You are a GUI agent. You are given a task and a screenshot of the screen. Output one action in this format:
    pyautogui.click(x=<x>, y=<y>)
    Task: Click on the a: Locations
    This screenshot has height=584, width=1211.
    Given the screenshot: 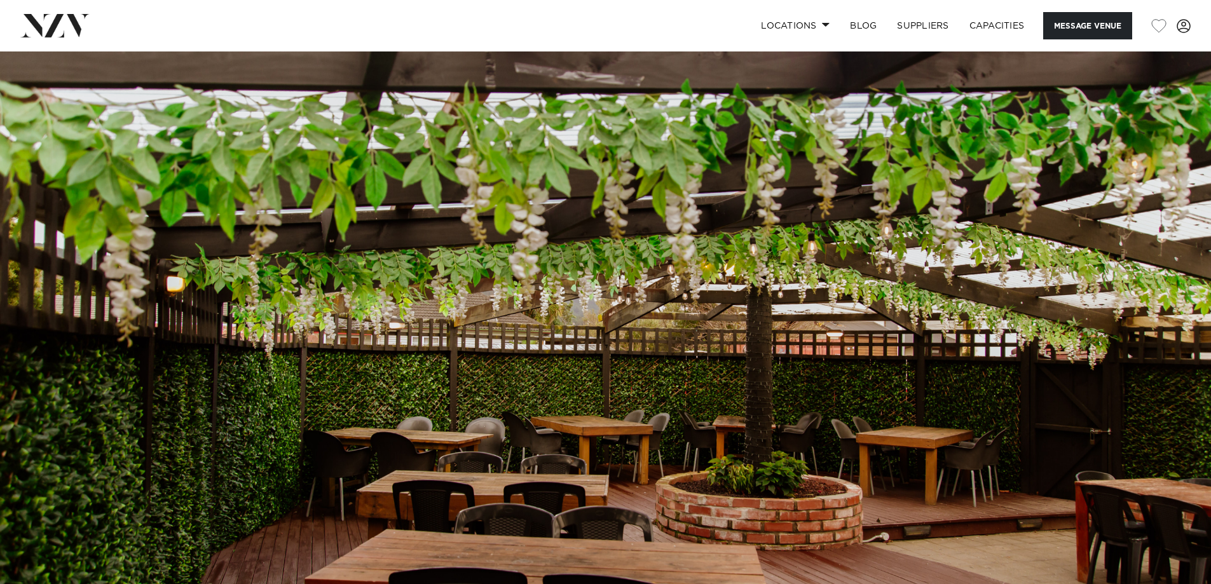 What is the action you would take?
    pyautogui.click(x=795, y=25)
    